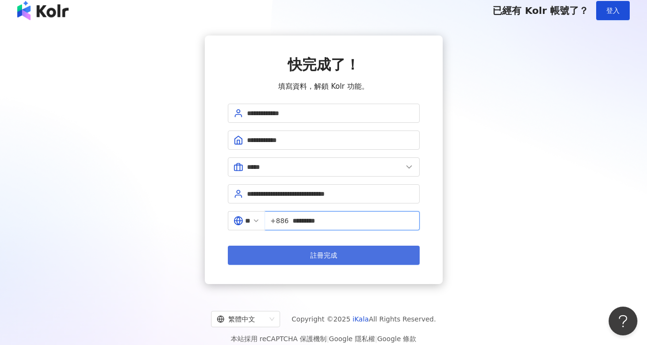 This screenshot has width=647, height=345. Describe the element at coordinates (241, 319) in the screenshot. I see `div: 繁體中文` at that location.